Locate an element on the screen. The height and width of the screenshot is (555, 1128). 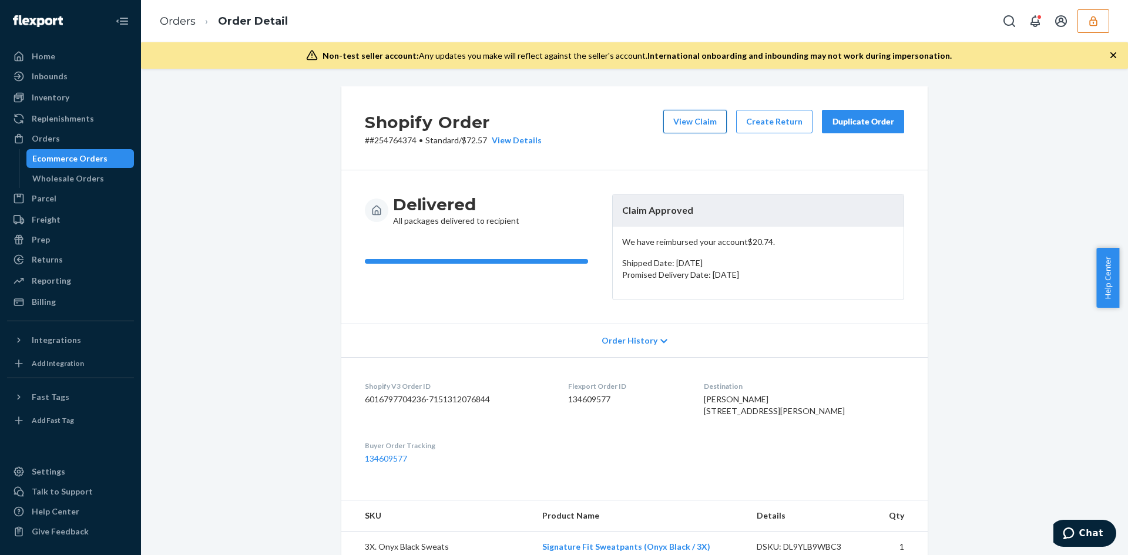
a: Order Detail is located at coordinates (253, 21).